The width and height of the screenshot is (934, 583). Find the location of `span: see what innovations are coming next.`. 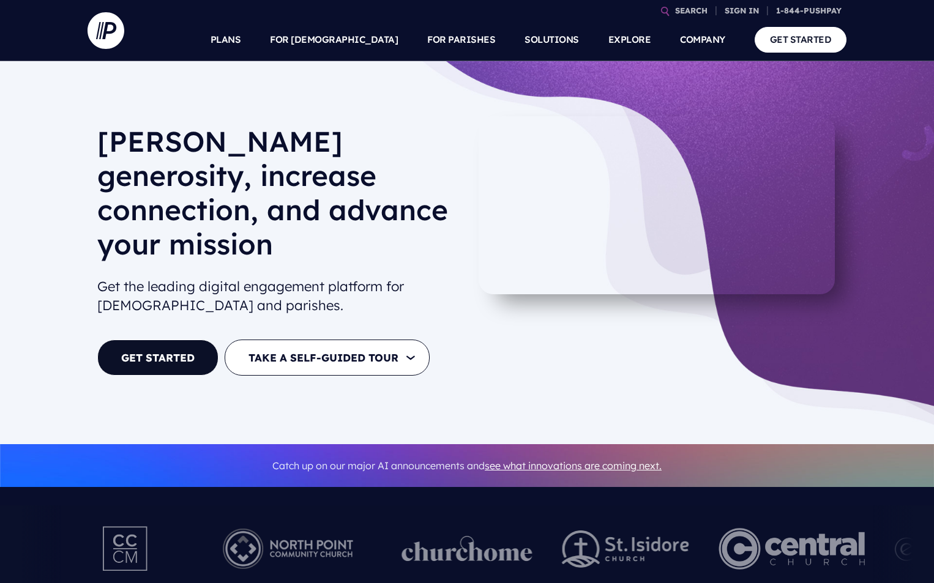

span: see what innovations are coming next. is located at coordinates (573, 466).